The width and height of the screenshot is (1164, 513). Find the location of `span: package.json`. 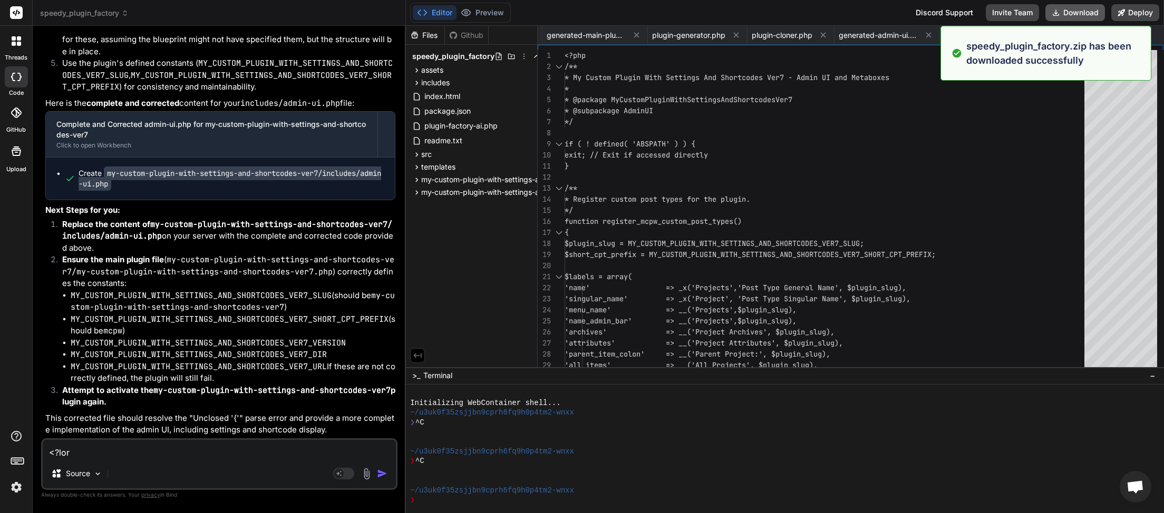

span: package.json is located at coordinates (448, 111).